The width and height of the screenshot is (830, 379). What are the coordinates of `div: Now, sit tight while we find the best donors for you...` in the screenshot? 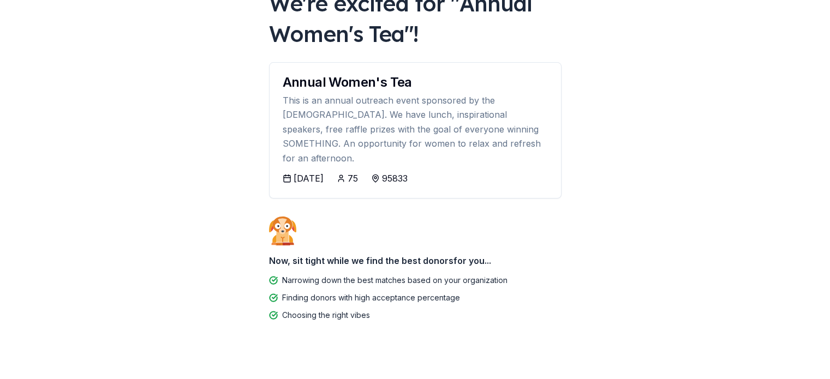 It's located at (415, 261).